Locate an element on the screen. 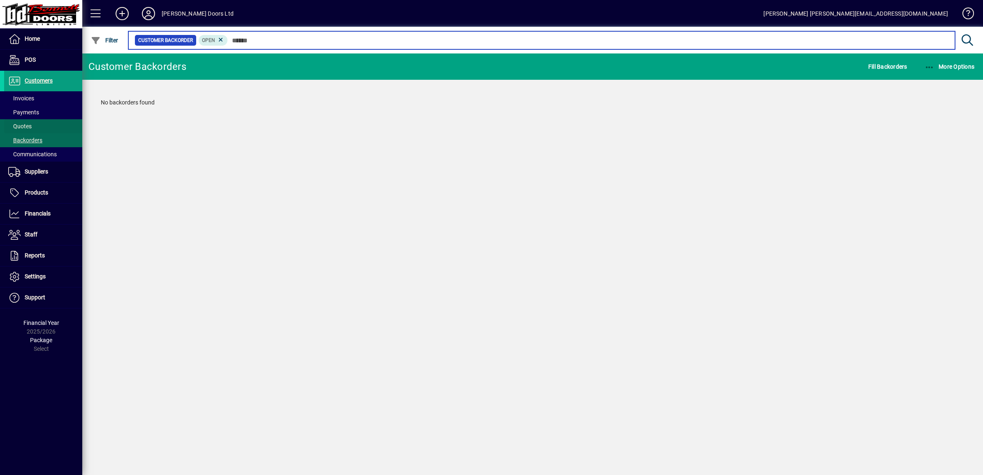  span: Fill Backorders is located at coordinates (888, 67).